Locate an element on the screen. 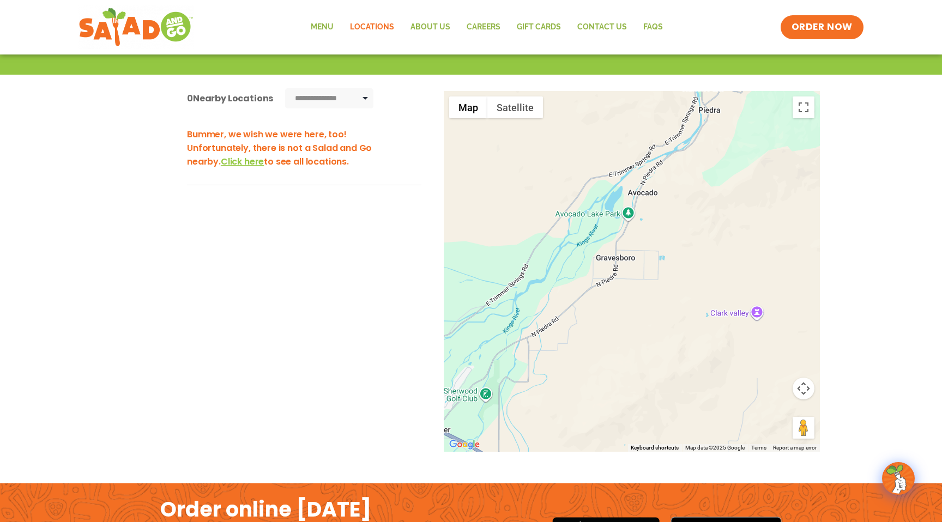  a: Terms (opens in new tab) is located at coordinates (759, 447).